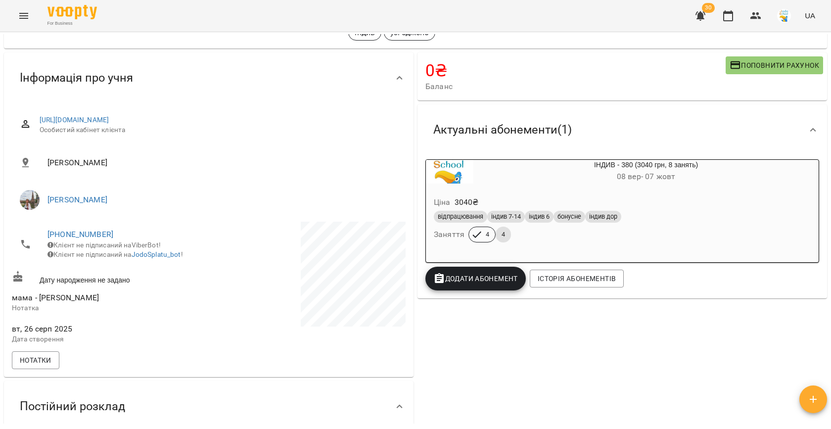 Image resolution: width=831 pixels, height=429 pixels. Describe the element at coordinates (774, 65) in the screenshot. I see `span: Поповнити рахунок` at that location.